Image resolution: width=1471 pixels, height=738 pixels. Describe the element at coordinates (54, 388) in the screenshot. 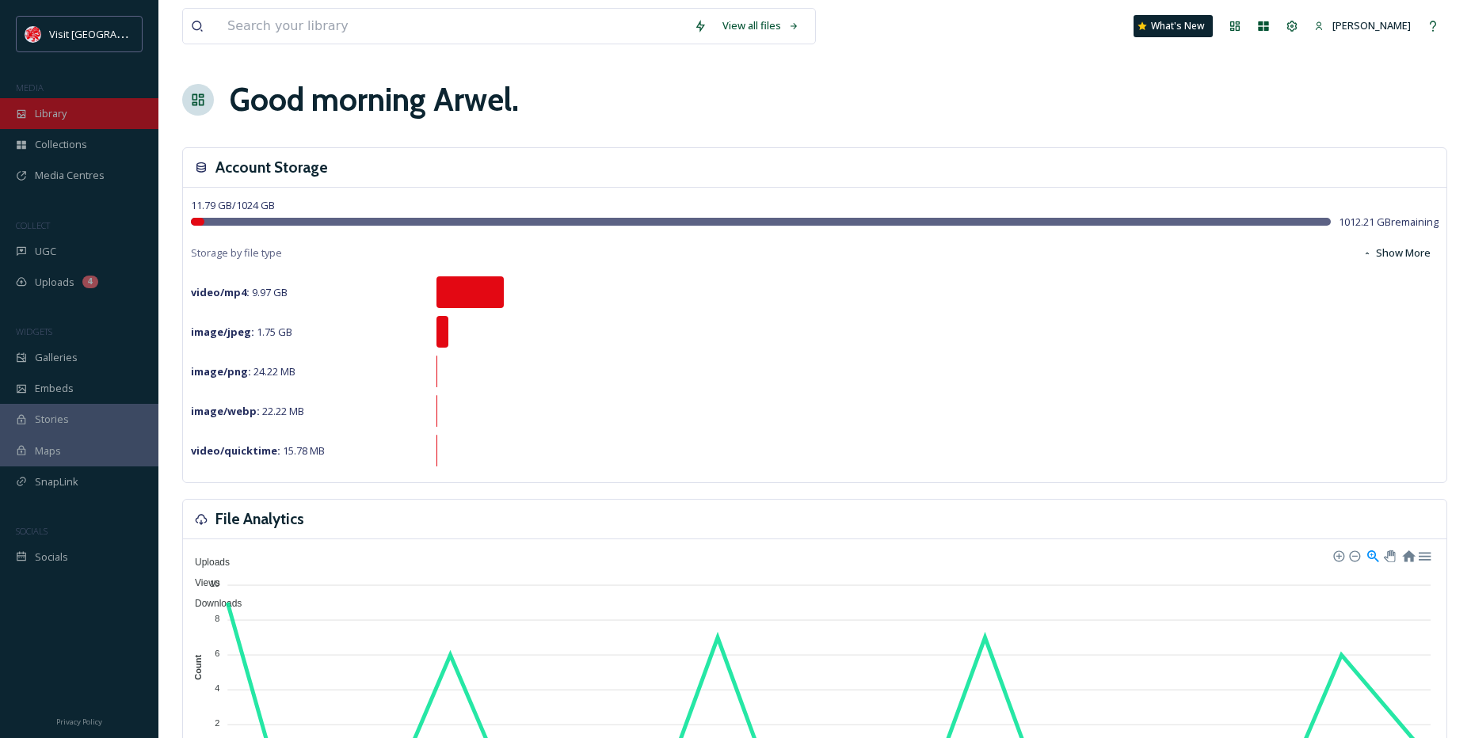

I see `span: Embeds` at that location.